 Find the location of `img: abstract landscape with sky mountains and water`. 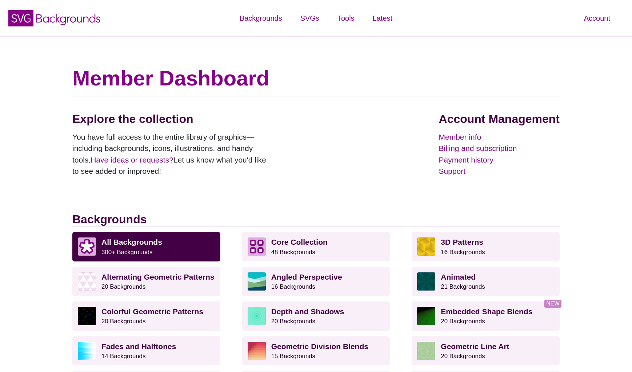

img: abstract landscape with sky mountains and water is located at coordinates (257, 281).